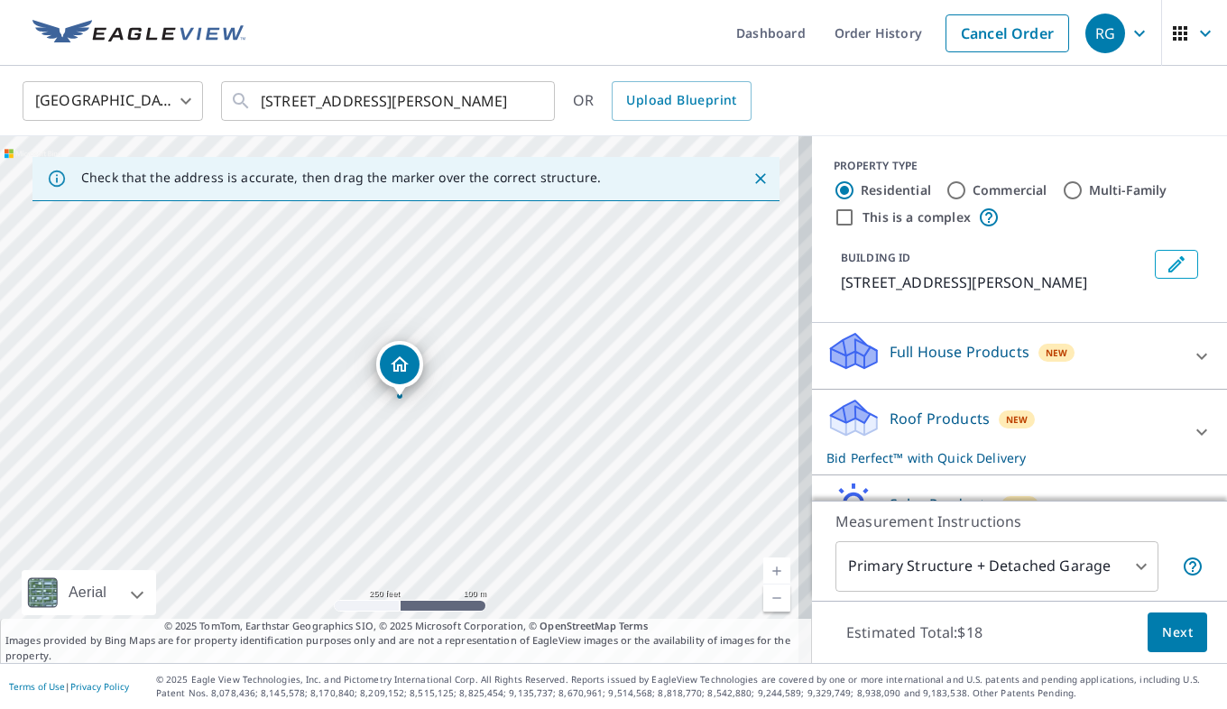 This screenshot has height=709, width=1227. What do you see at coordinates (1004, 458) in the screenshot?
I see `p: Bid Perfect™ with Quick Delivery` at bounding box center [1004, 458].